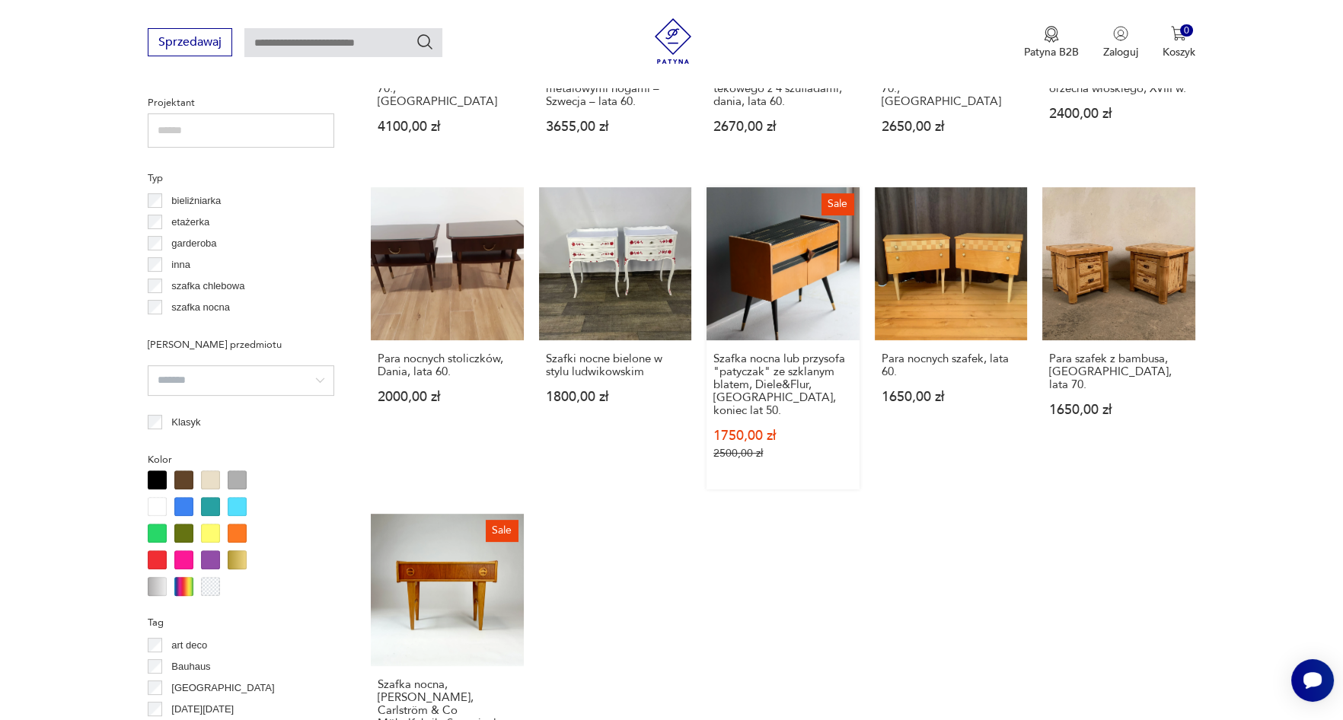  What do you see at coordinates (783, 88) in the screenshot?
I see `h3: Mała komoda z drewna tekowego z 4 szufladami, dania, lata 60.` at bounding box center [783, 88].